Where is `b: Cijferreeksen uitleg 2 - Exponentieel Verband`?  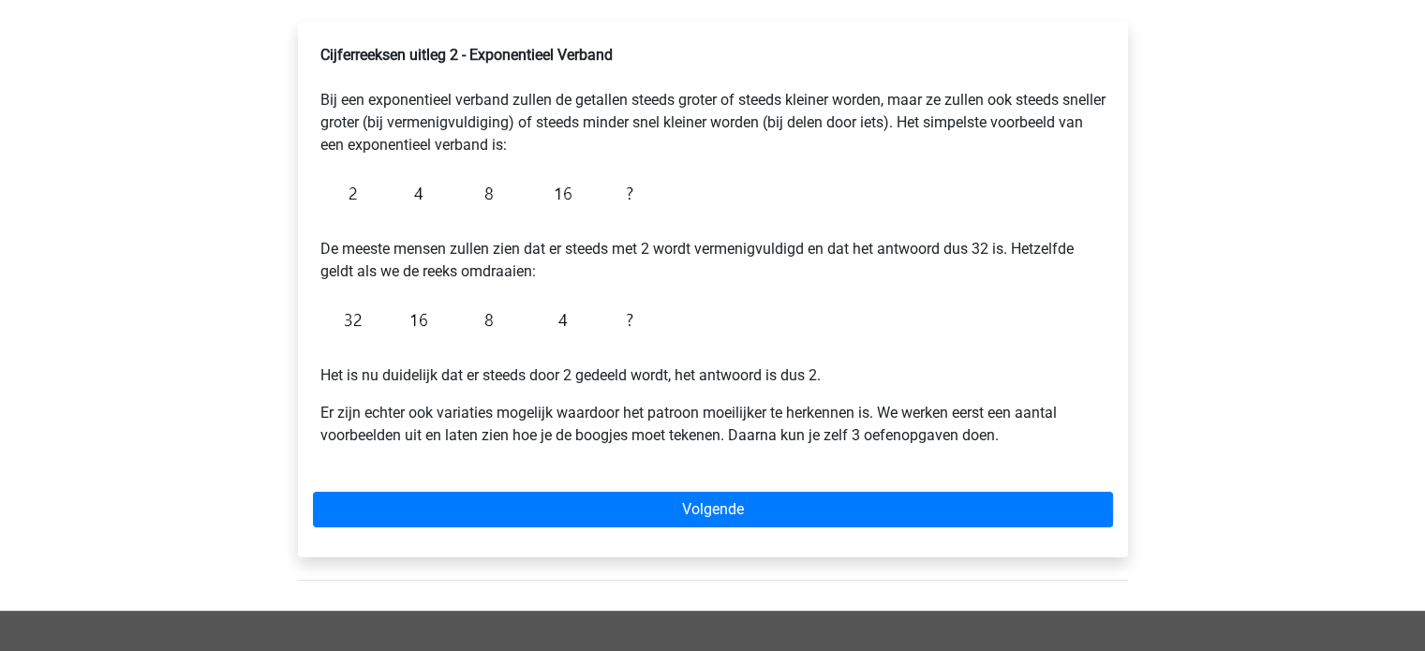 b: Cijferreeksen uitleg 2 - Exponentieel Verband is located at coordinates (466, 54).